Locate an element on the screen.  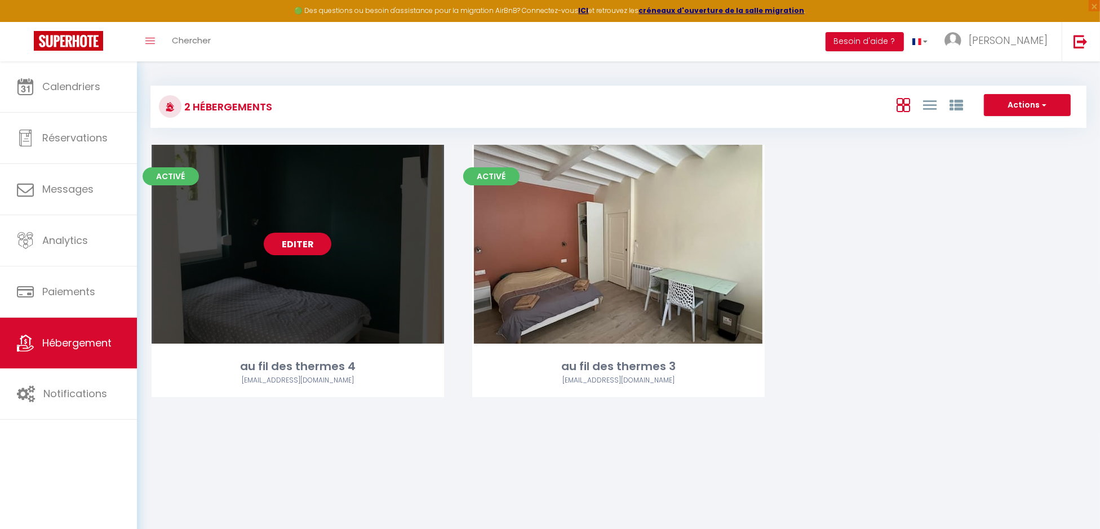
span: Chercher is located at coordinates (191, 40).